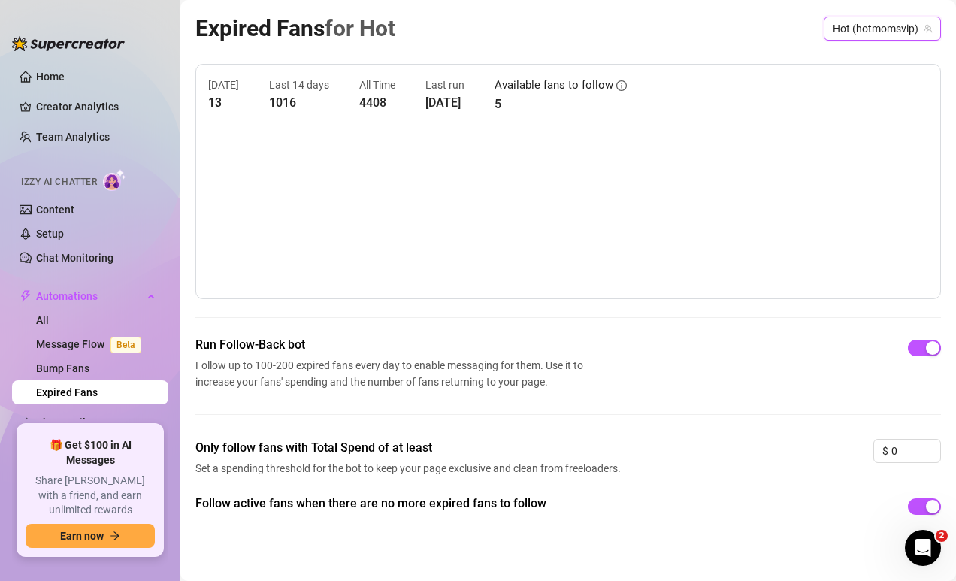 This screenshot has width=956, height=581. Describe the element at coordinates (50, 234) in the screenshot. I see `a: Setup` at that location.